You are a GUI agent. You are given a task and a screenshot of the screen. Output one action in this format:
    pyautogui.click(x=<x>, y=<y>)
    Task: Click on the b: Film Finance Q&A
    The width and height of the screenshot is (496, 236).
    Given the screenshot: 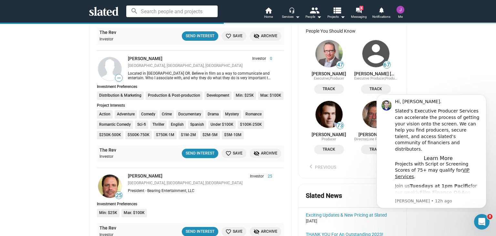 What is the action you would take?
    pyautogui.click(x=76, y=104)
    